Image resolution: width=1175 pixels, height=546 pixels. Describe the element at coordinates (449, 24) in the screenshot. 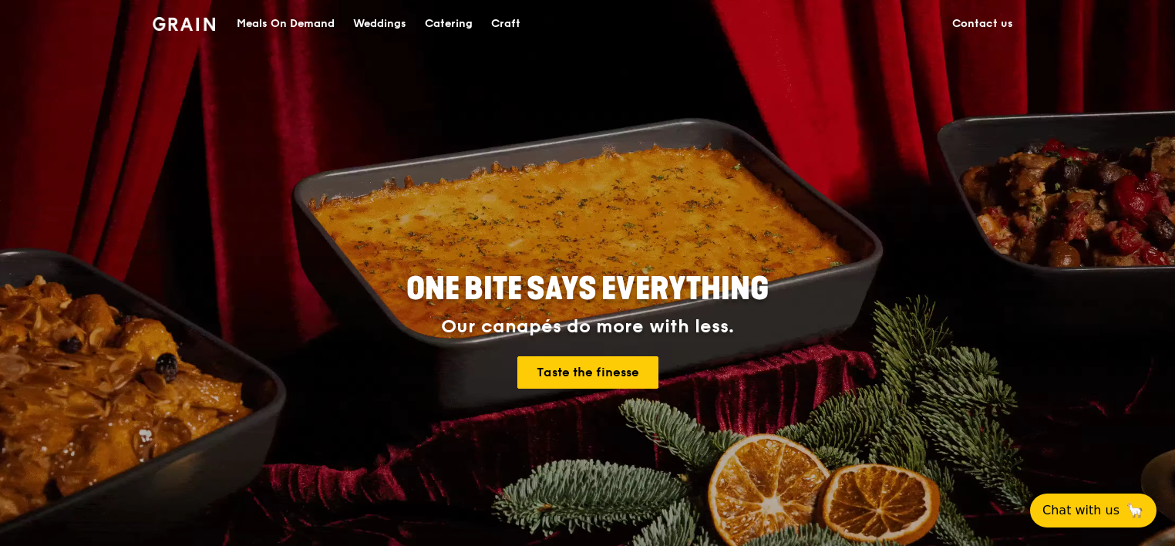

I see `a: Catering` at that location.